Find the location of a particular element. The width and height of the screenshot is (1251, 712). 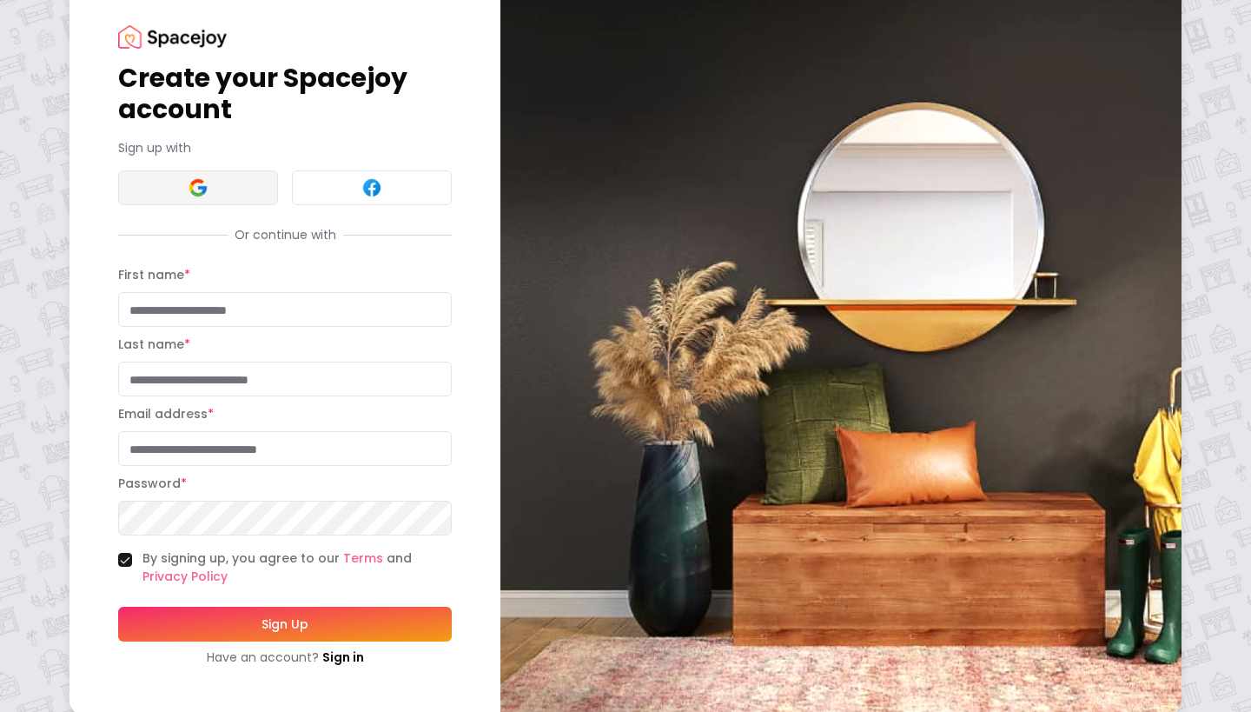

h1: Create your Spacejoy account is located at coordinates (285, 94).